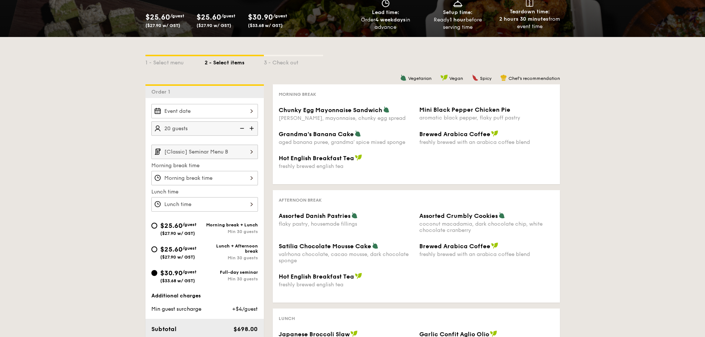  Describe the element at coordinates (530, 23) in the screenshot. I see `div: from event time` at that location.